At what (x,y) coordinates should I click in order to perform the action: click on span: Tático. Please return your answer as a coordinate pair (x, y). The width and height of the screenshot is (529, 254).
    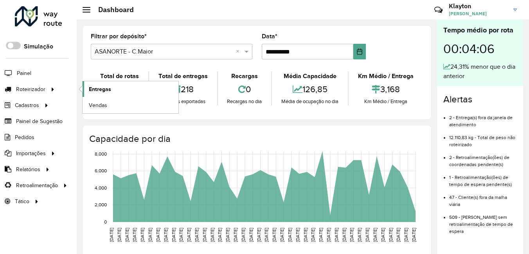
    Looking at the image, I should click on (22, 202).